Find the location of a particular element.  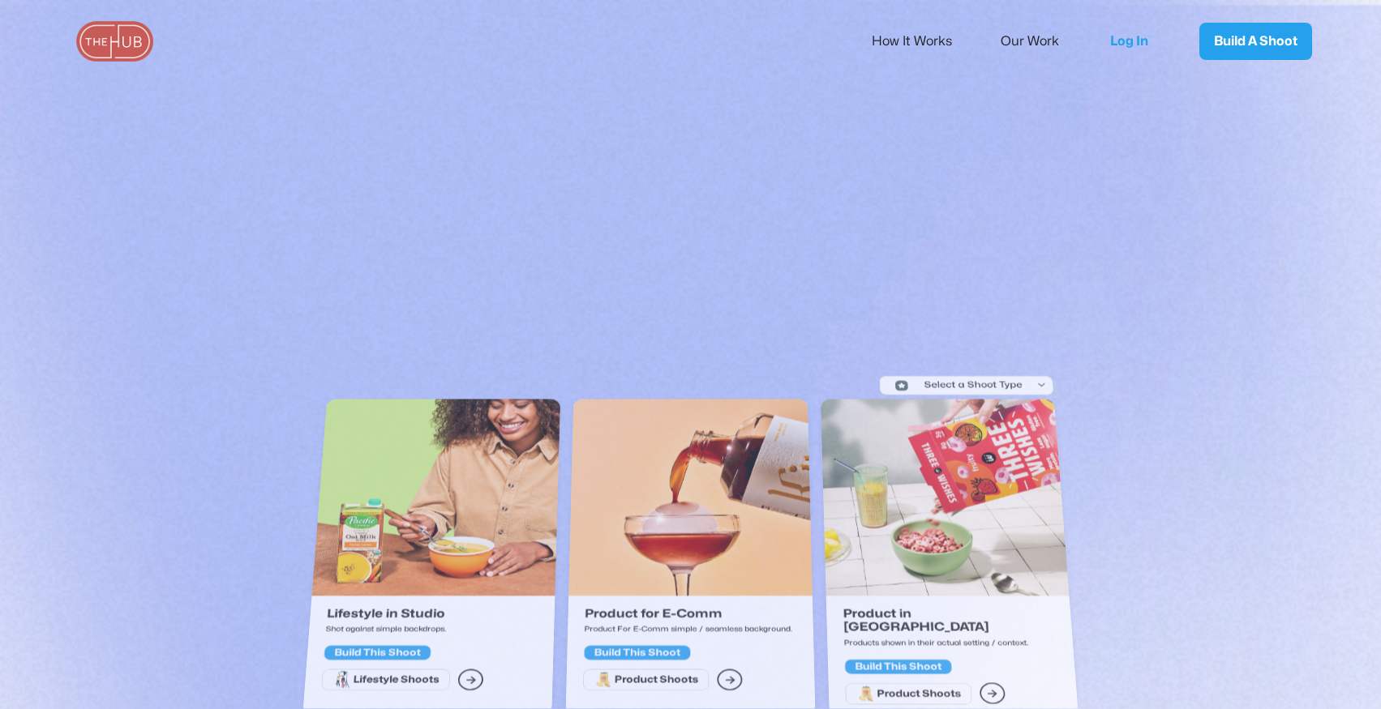

a: Product for E-Comm is located at coordinates (690, 503).